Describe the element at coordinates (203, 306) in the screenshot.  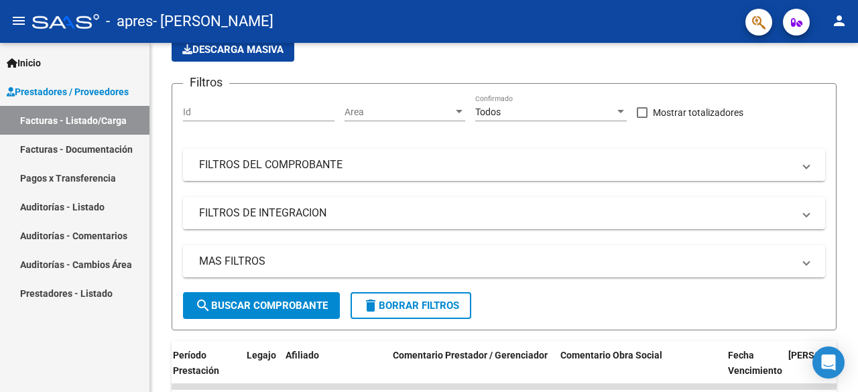
I see `mat-icon: search` at that location.